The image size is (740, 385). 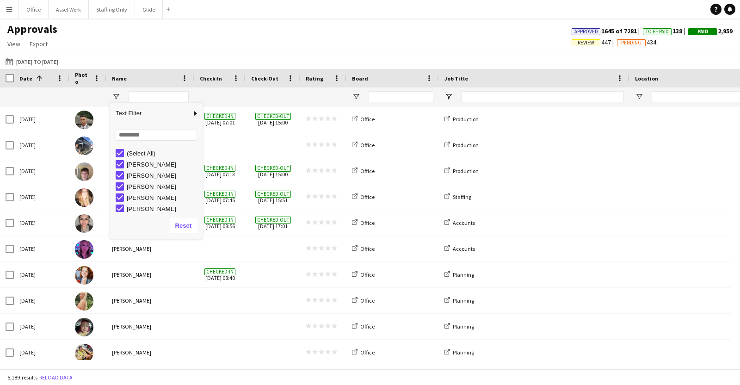 What do you see at coordinates (26, 78) in the screenshot?
I see `span: Date` at bounding box center [26, 78].